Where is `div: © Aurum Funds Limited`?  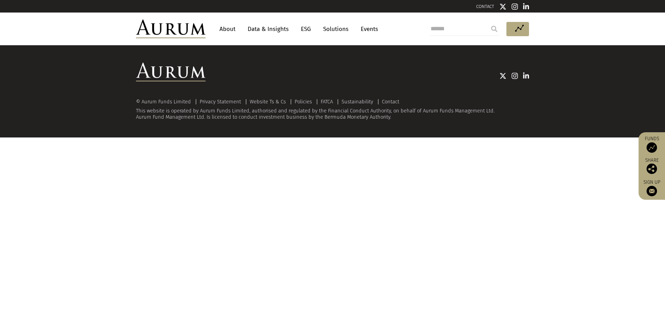 div: © Aurum Funds Limited is located at coordinates (165, 102).